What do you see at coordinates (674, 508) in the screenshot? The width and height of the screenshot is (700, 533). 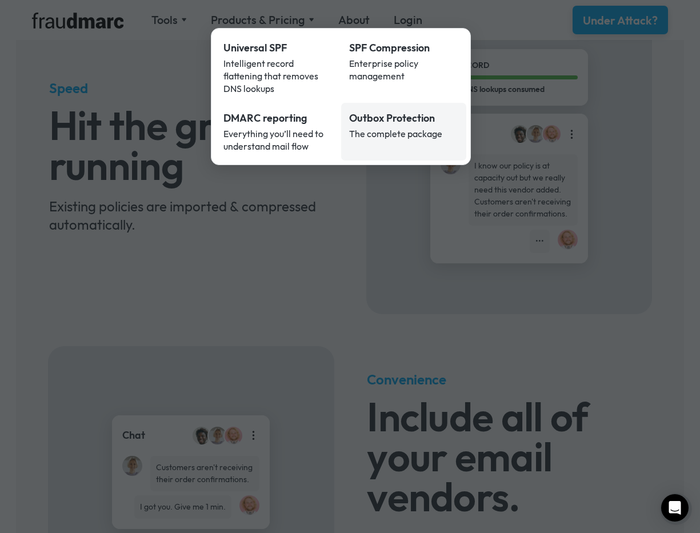 I see `div: Open Intercom Messenger` at bounding box center [674, 508].